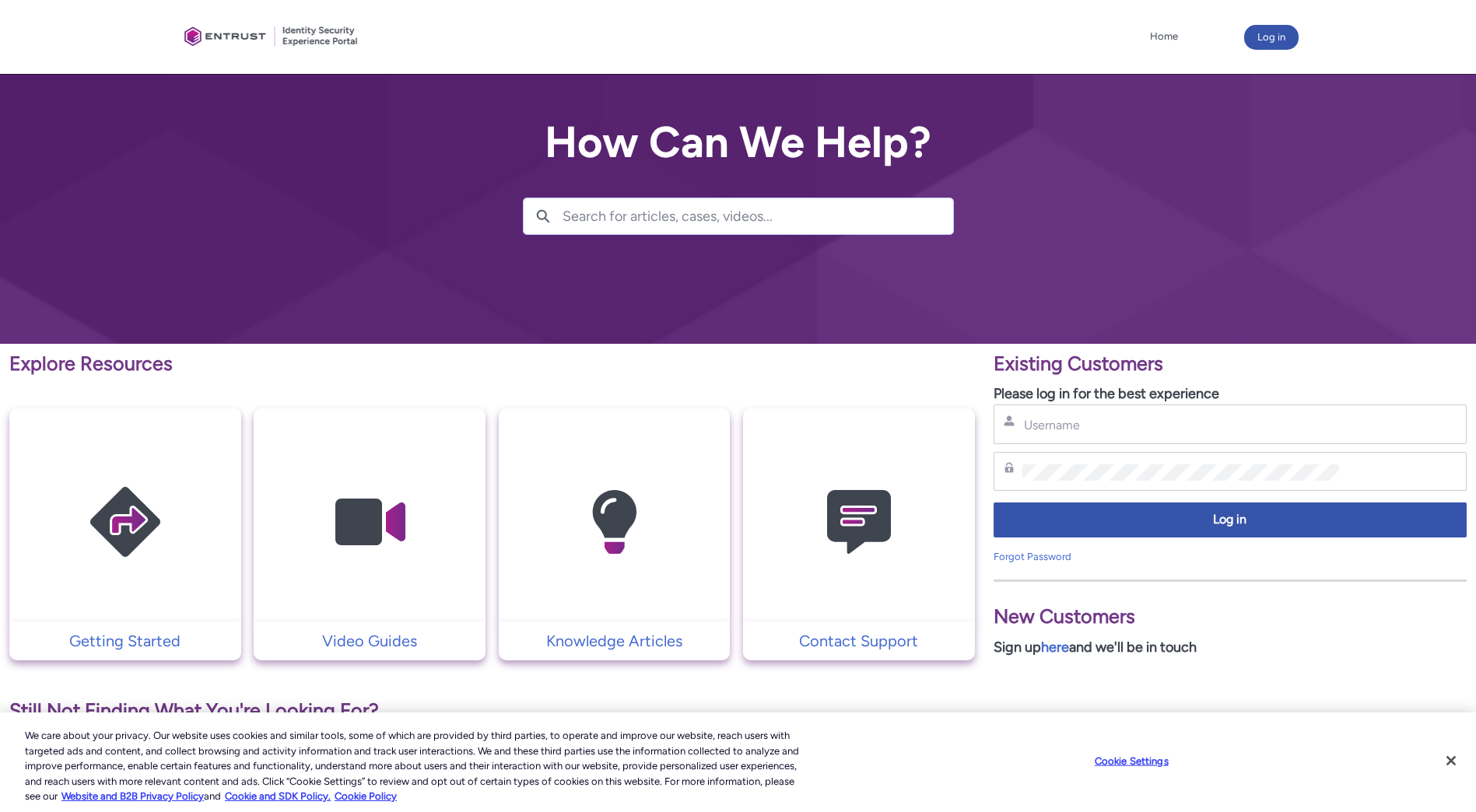 This screenshot has height=812, width=1476. I want to click on img: Contact Support, so click(859, 522).